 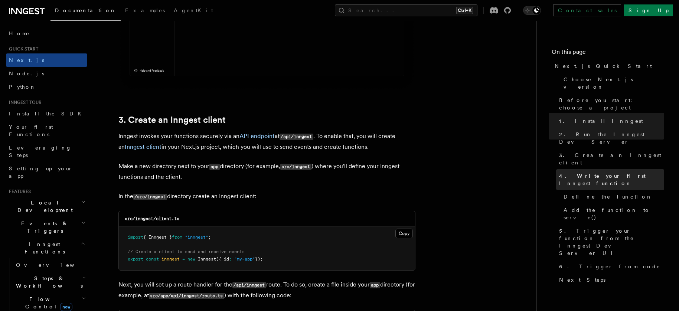 I want to click on span: "my-app", so click(x=245, y=259).